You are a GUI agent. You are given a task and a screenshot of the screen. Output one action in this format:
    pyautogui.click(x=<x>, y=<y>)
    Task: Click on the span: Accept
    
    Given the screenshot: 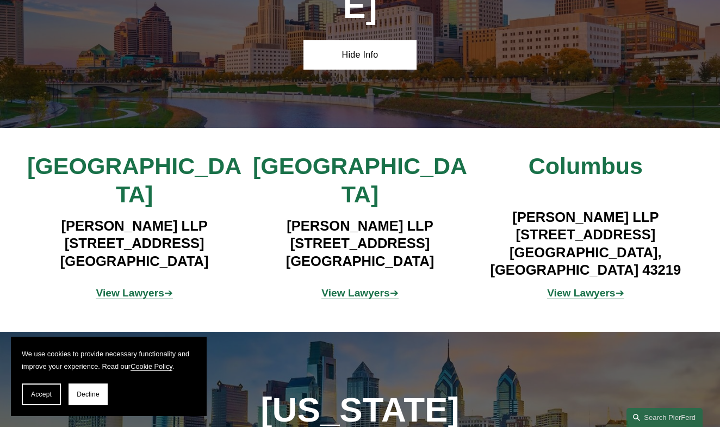 What is the action you would take?
    pyautogui.click(x=41, y=395)
    